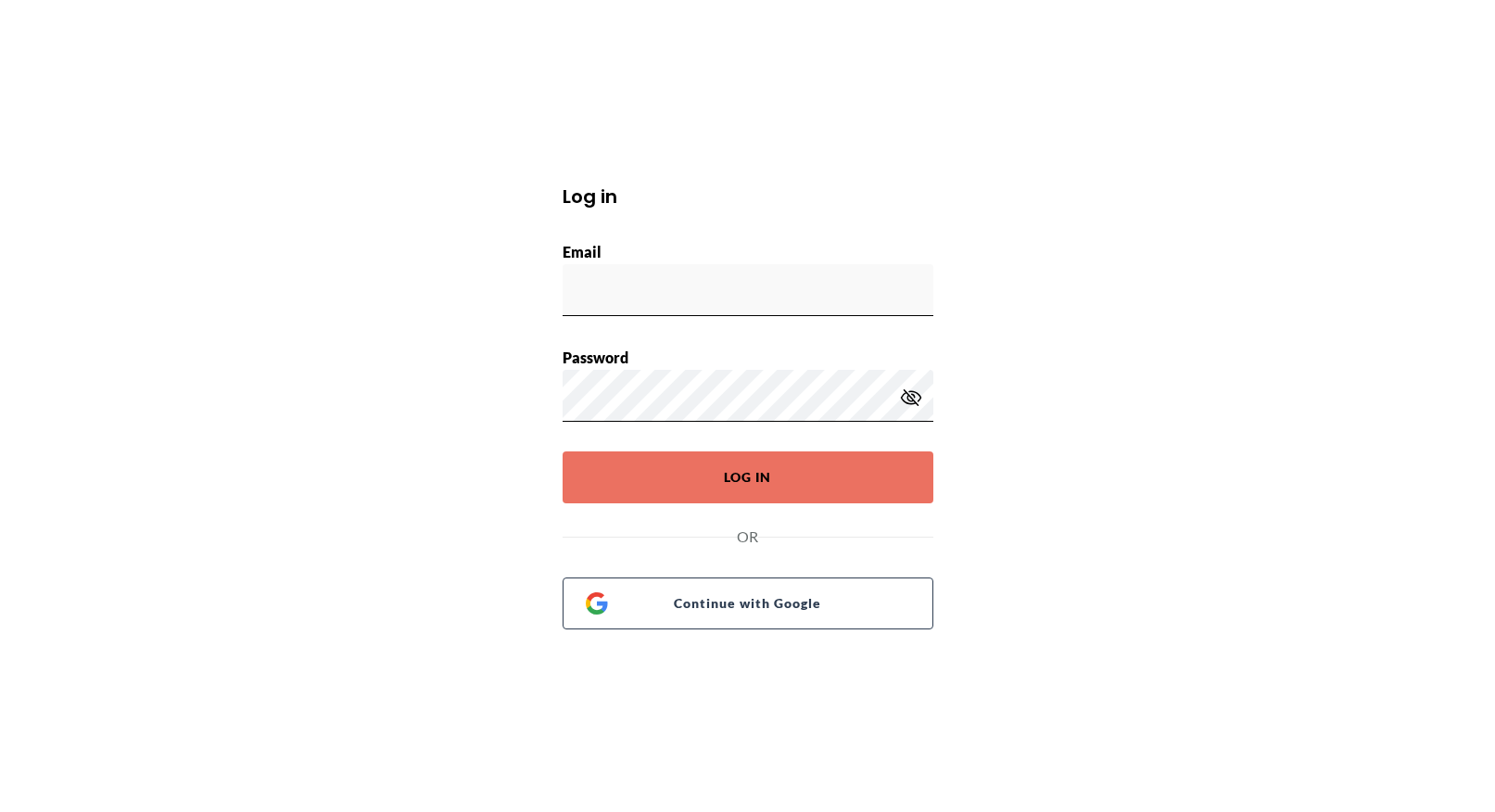  I want to click on label: Password, so click(595, 356).